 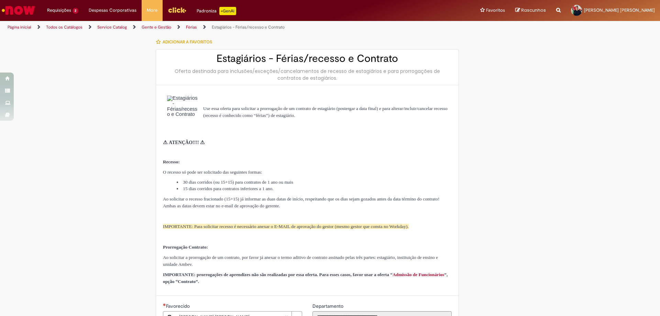 What do you see at coordinates (171, 162) in the screenshot?
I see `strong: Recesso:` at bounding box center [171, 162].